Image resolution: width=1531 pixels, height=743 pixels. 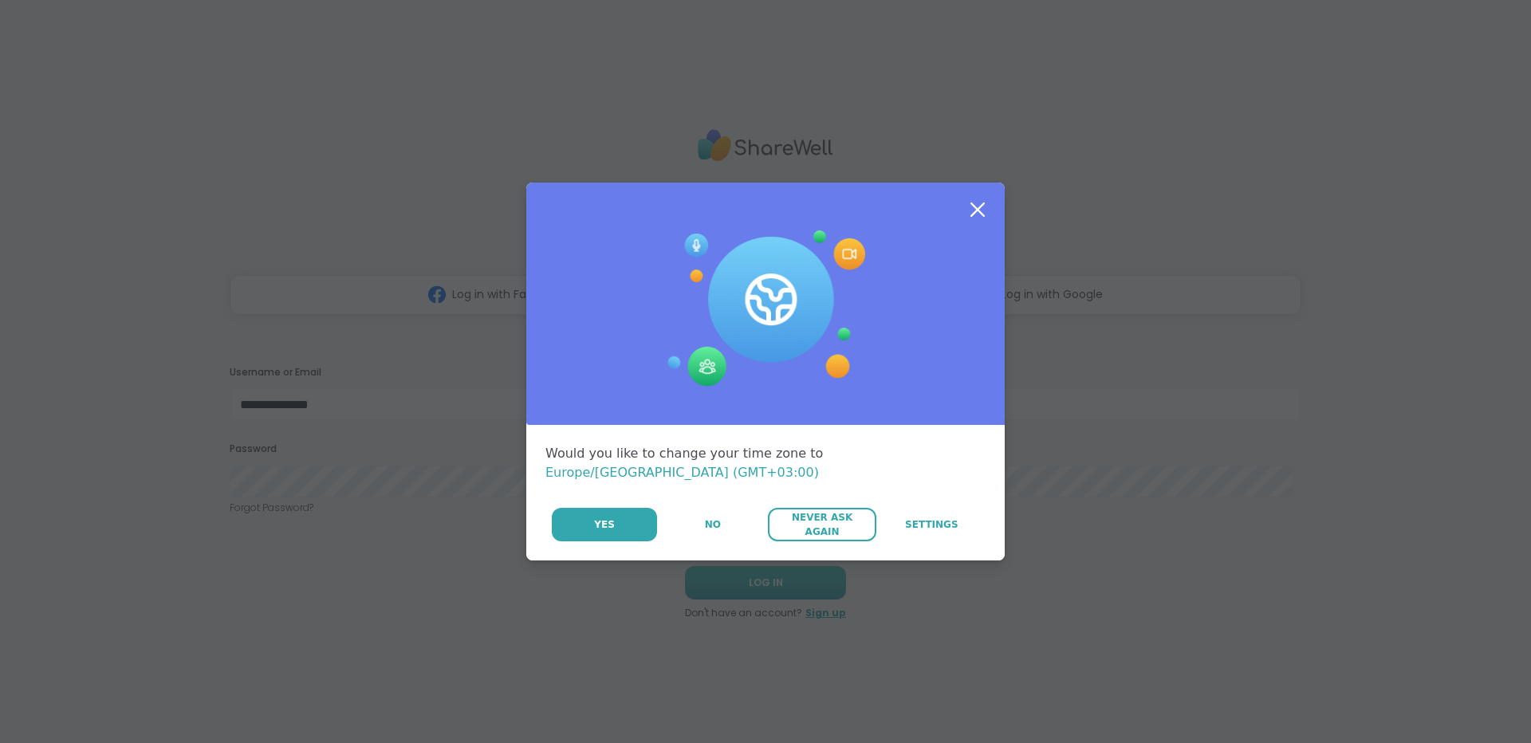 What do you see at coordinates (765, 463) in the screenshot?
I see `div: Would you like to change your time zone to` at bounding box center [765, 463].